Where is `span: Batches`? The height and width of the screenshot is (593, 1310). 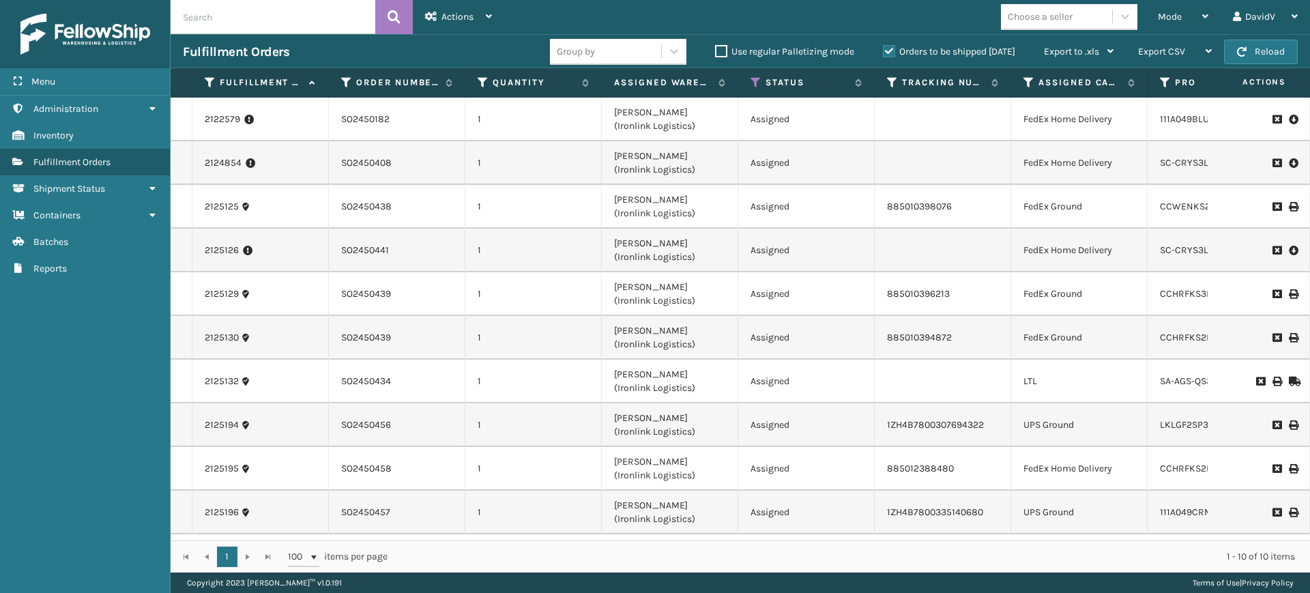 span: Batches is located at coordinates (50, 241).